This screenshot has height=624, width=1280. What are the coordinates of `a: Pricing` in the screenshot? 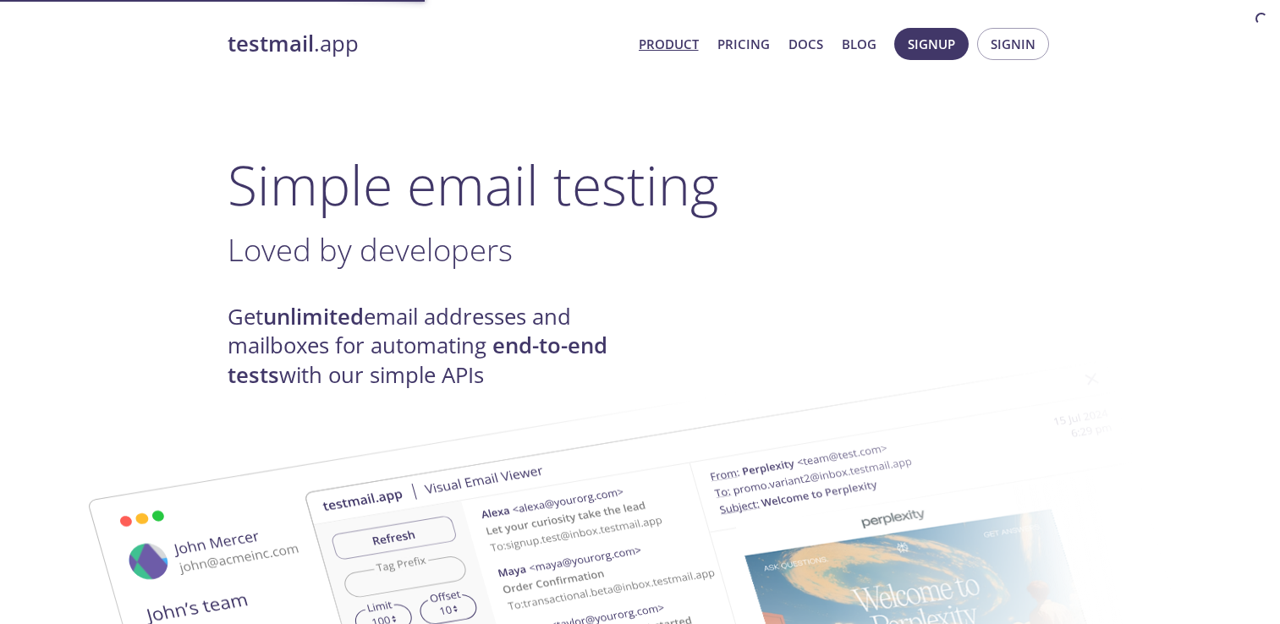 It's located at (743, 44).